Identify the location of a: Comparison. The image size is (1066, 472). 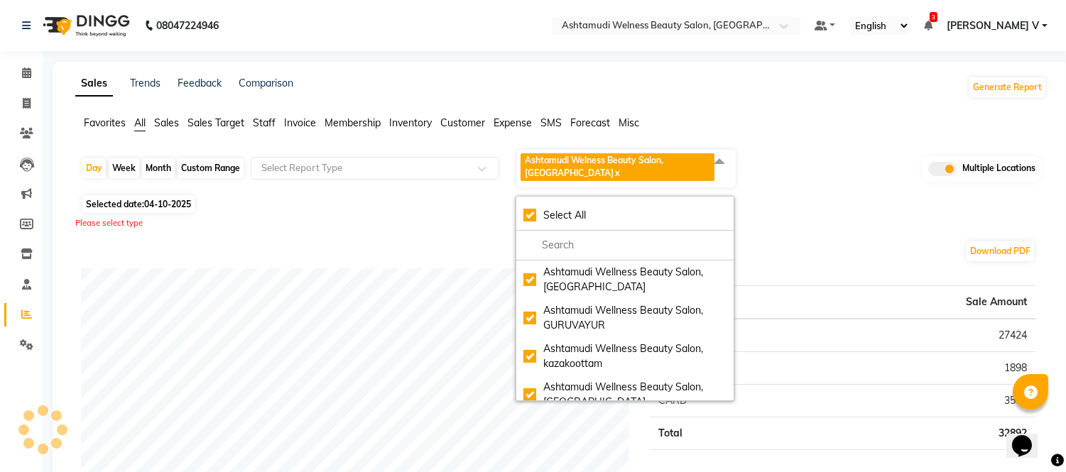
(266, 83).